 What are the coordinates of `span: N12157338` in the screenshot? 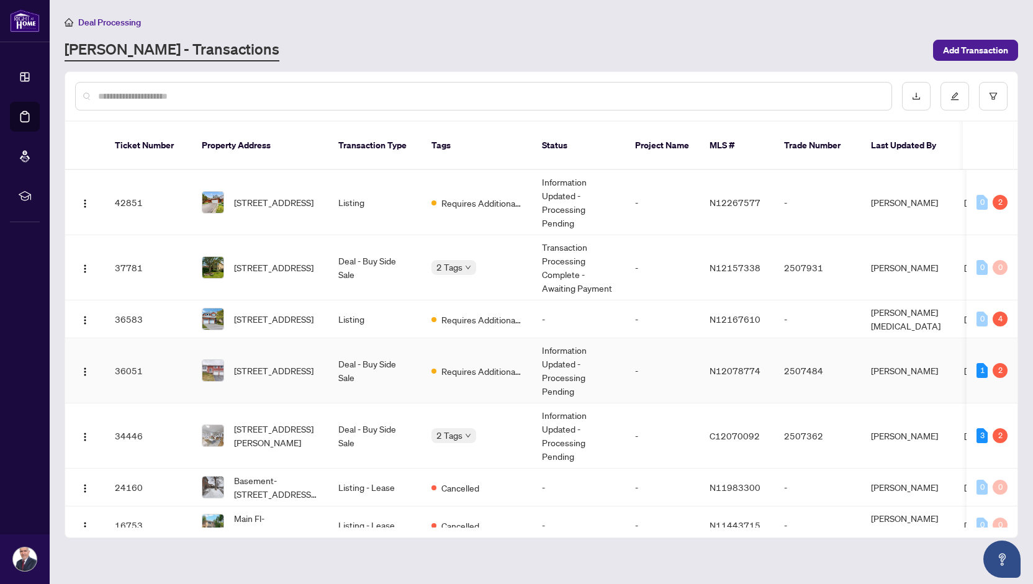 It's located at (735, 268).